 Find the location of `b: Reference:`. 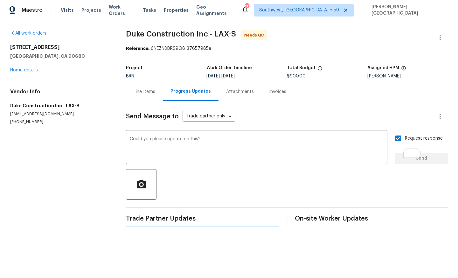

b: Reference: is located at coordinates (138, 49).